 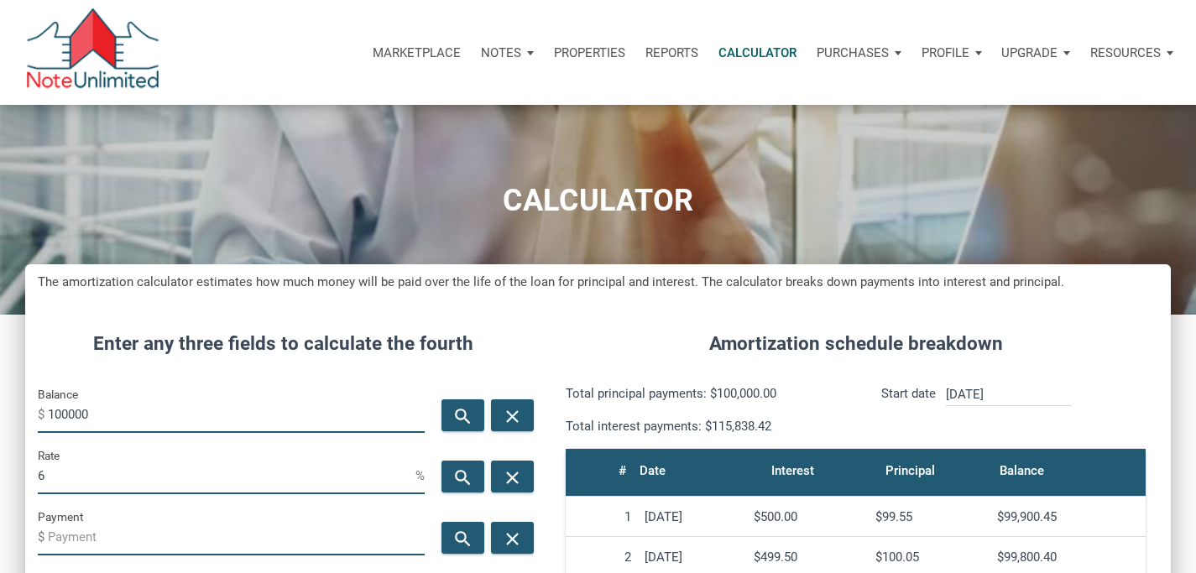 I want to click on div: $500.00, so click(x=807, y=517).